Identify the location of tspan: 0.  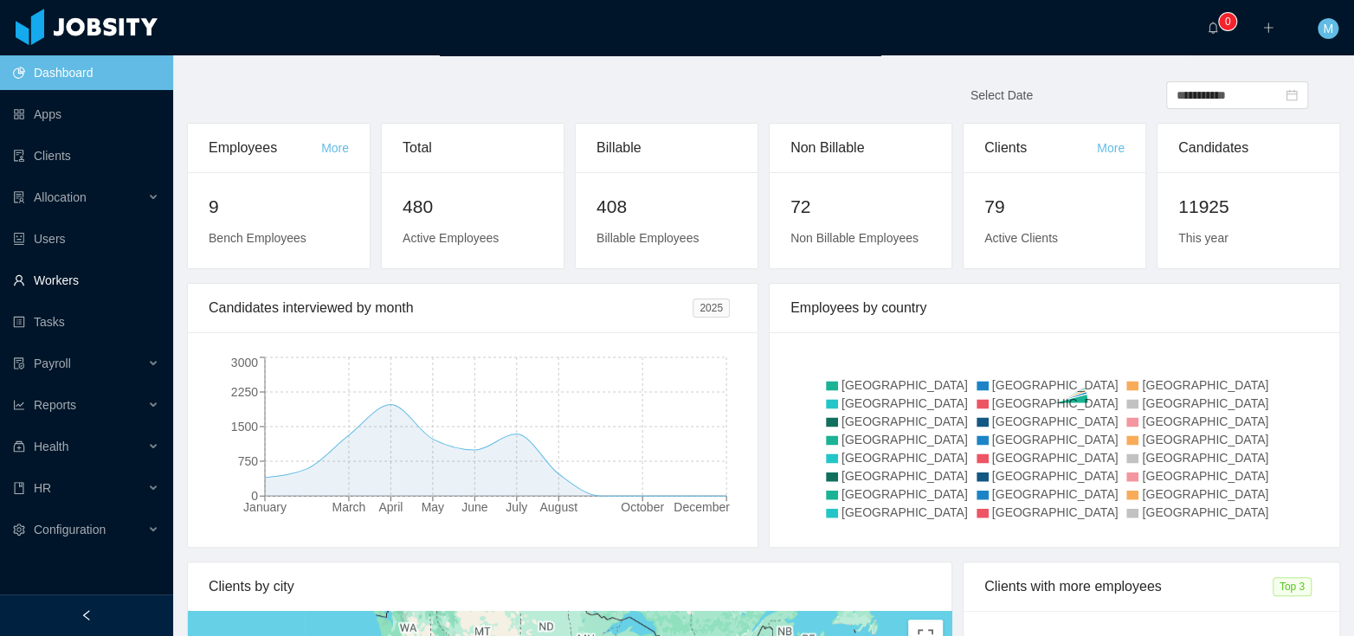
(255, 496).